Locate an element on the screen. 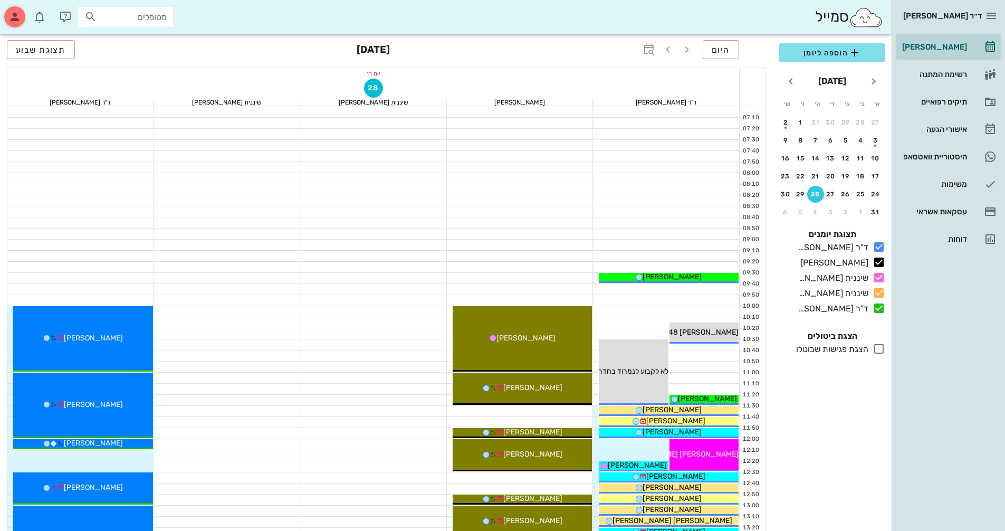 The height and width of the screenshot is (531, 1005). div: 10:50 is located at coordinates (750, 361).